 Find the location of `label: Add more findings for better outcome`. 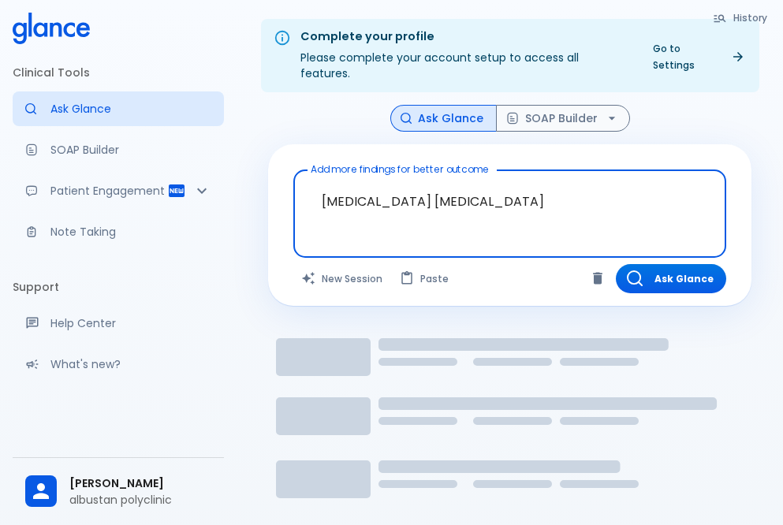

label: Add more findings for better outcome is located at coordinates (400, 169).